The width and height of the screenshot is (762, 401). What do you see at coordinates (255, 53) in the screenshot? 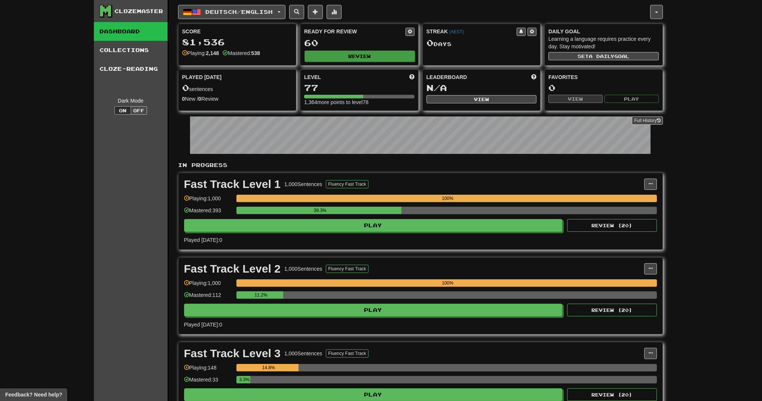
I see `strong: 538` at bounding box center [255, 53].